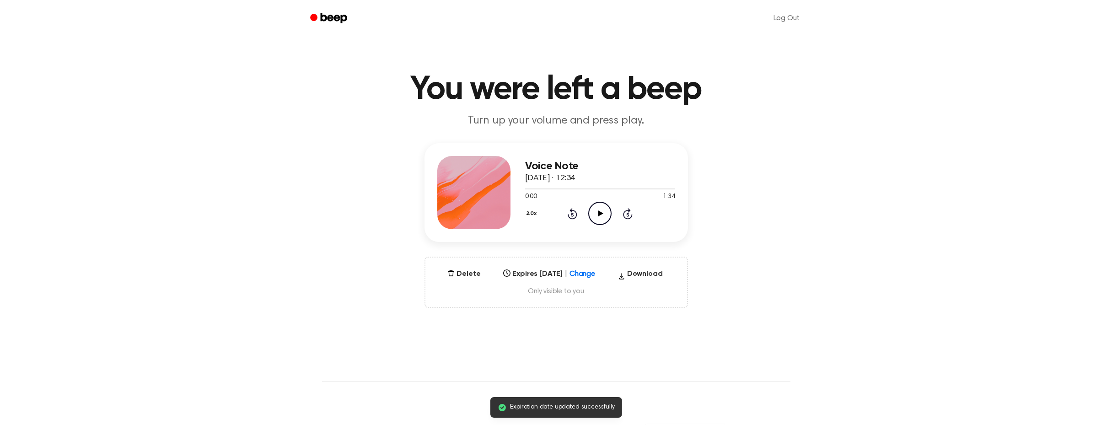 The image size is (1112, 425). I want to click on h3: Voice Note, so click(600, 166).